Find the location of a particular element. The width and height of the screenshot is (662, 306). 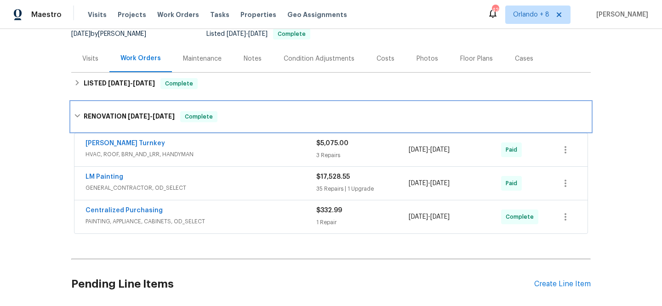

div: Maintenance is located at coordinates (202, 59).